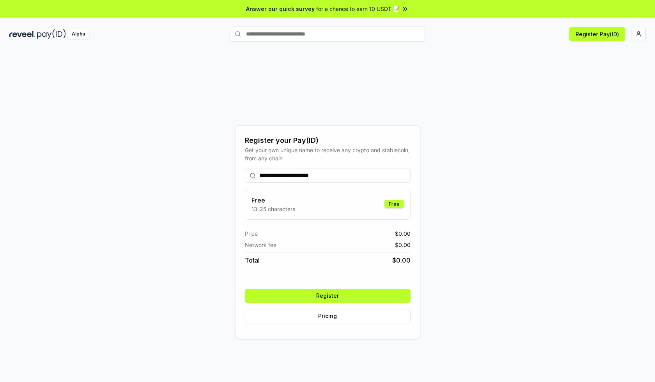  What do you see at coordinates (328, 154) in the screenshot?
I see `div: Get your own unique name to receive any crypto and stablecoin, from any chain` at bounding box center [328, 154].